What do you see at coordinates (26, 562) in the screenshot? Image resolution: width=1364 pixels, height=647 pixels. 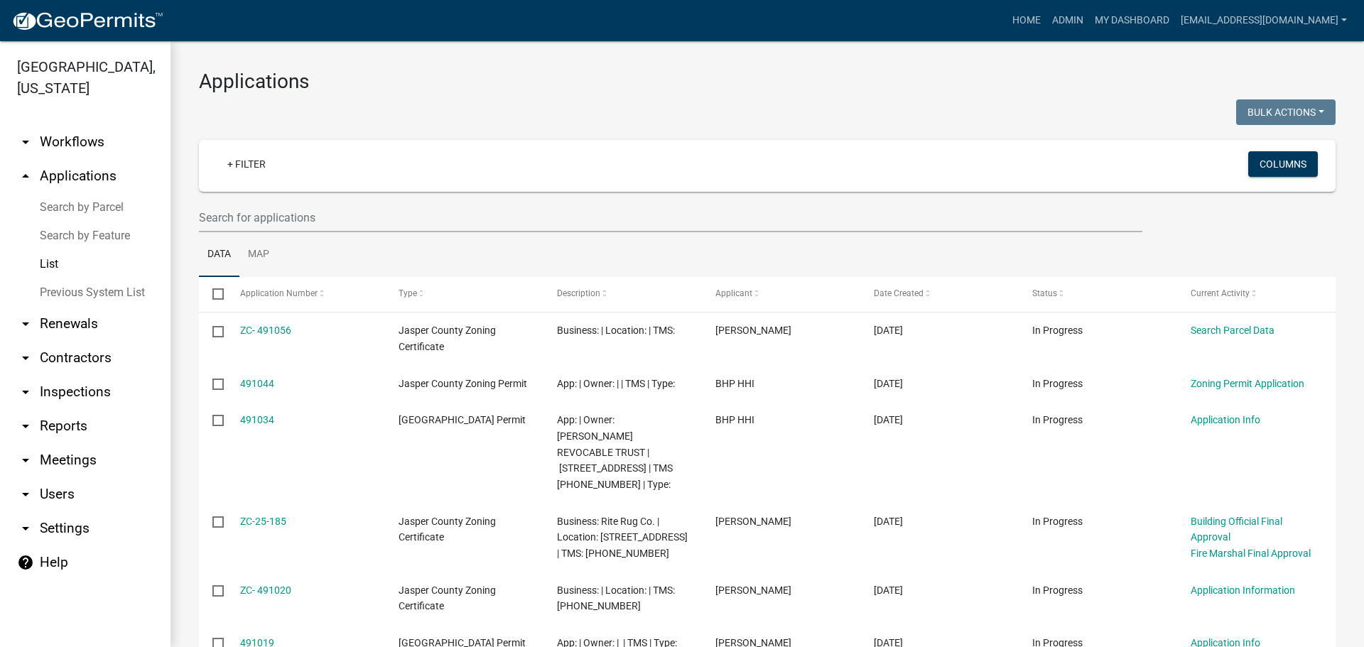 I see `i: help` at bounding box center [26, 562].